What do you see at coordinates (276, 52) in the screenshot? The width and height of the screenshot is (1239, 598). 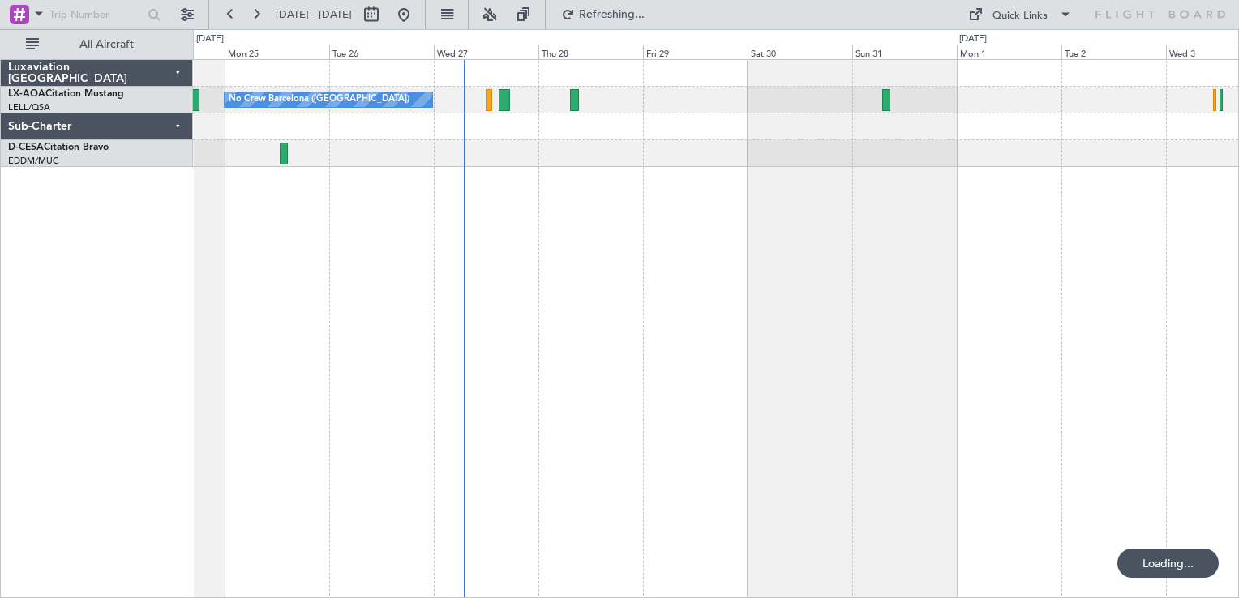 I see `div: Mon 25` at bounding box center [276, 52].